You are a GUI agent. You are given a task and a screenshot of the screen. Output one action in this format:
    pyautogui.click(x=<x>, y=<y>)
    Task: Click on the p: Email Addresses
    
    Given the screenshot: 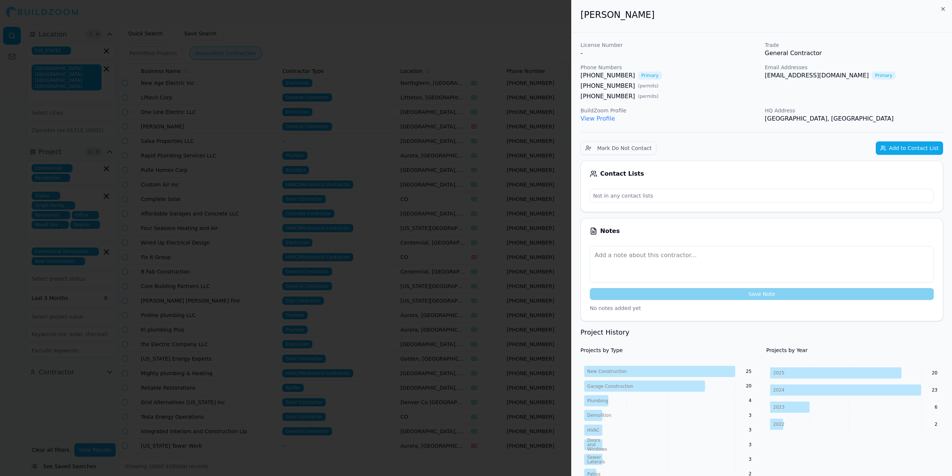 What is the action you would take?
    pyautogui.click(x=855, y=67)
    